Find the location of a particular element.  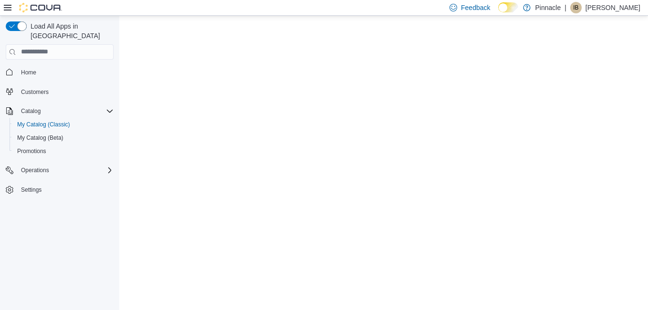

button: Settings is located at coordinates (60, 189).